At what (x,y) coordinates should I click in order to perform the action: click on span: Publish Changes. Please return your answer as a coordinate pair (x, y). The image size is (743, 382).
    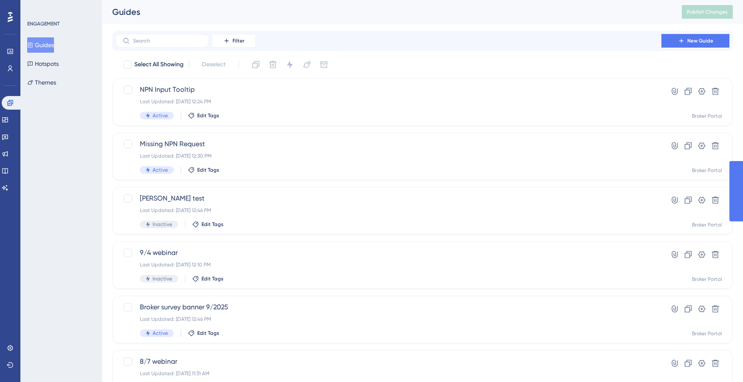
    Looking at the image, I should click on (707, 12).